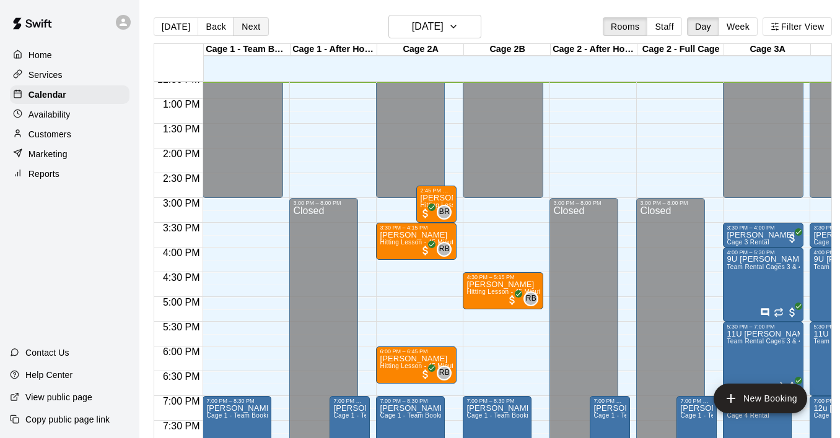 The width and height of the screenshot is (840, 438). Describe the element at coordinates (444, 212) in the screenshot. I see `span: BR` at that location.